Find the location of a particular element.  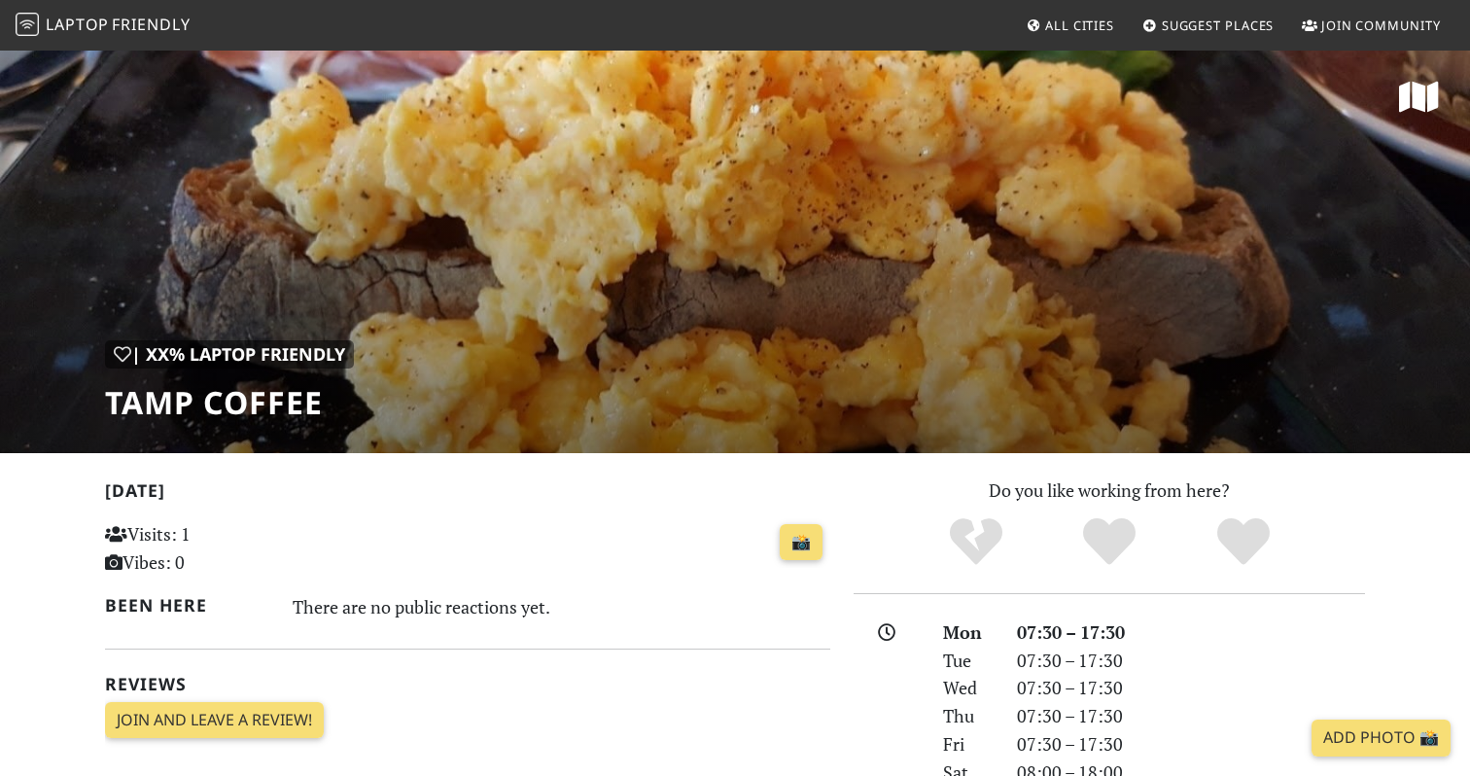

p: Do you like working from here? is located at coordinates (1110, 490).